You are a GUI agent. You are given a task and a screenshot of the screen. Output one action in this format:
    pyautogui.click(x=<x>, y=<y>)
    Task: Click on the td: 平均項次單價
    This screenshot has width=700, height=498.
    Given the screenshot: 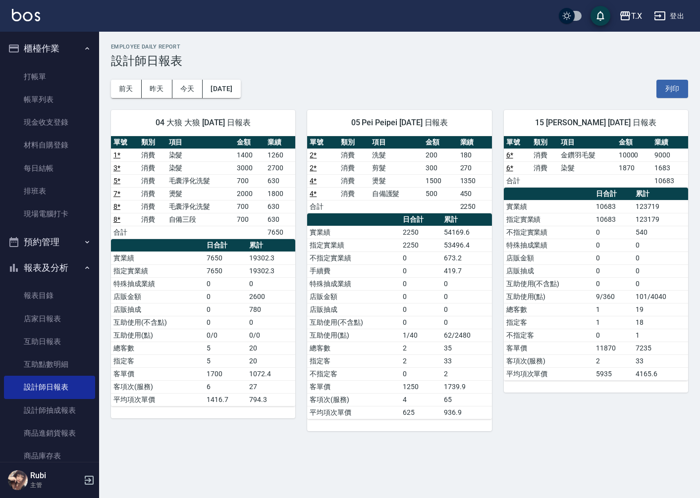 What is the action you would take?
    pyautogui.click(x=157, y=400)
    